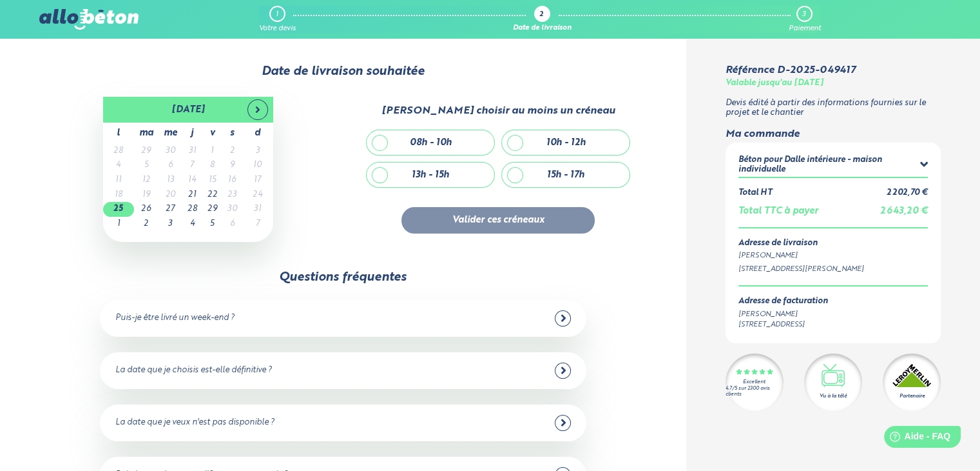 Image resolution: width=980 pixels, height=471 pixels. I want to click on th: j, so click(192, 133).